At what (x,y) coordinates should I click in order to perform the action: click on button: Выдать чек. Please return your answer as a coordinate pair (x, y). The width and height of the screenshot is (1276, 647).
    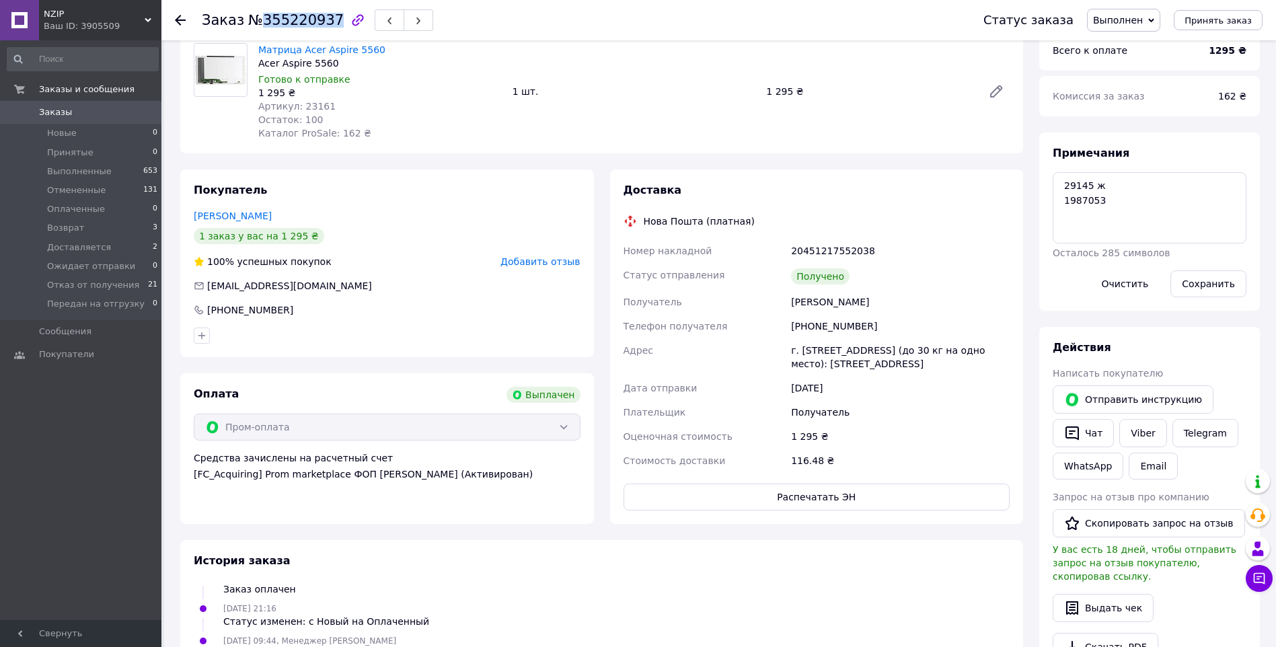
    Looking at the image, I should click on (1103, 608).